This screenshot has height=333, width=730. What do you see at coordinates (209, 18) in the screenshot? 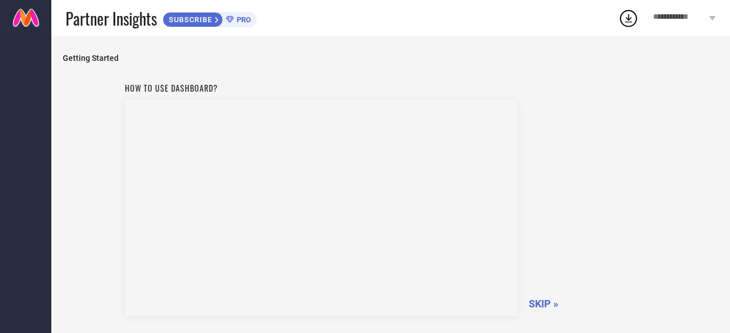
I see `a: SUBSCRIBEPRO` at bounding box center [209, 18].